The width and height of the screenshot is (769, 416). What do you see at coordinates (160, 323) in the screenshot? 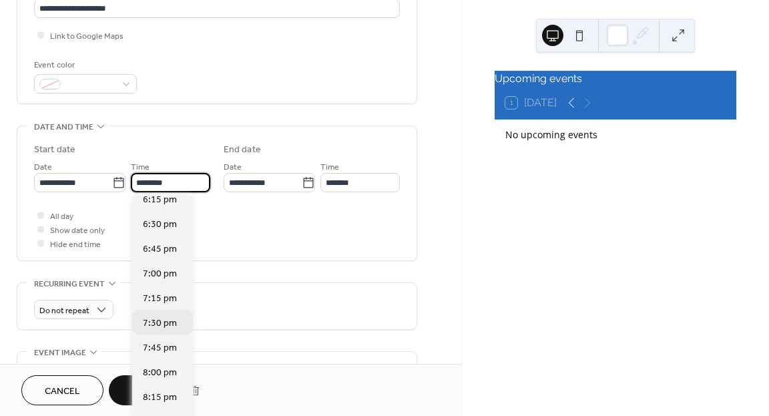
I see `span: 7:30 pm` at bounding box center [160, 323].